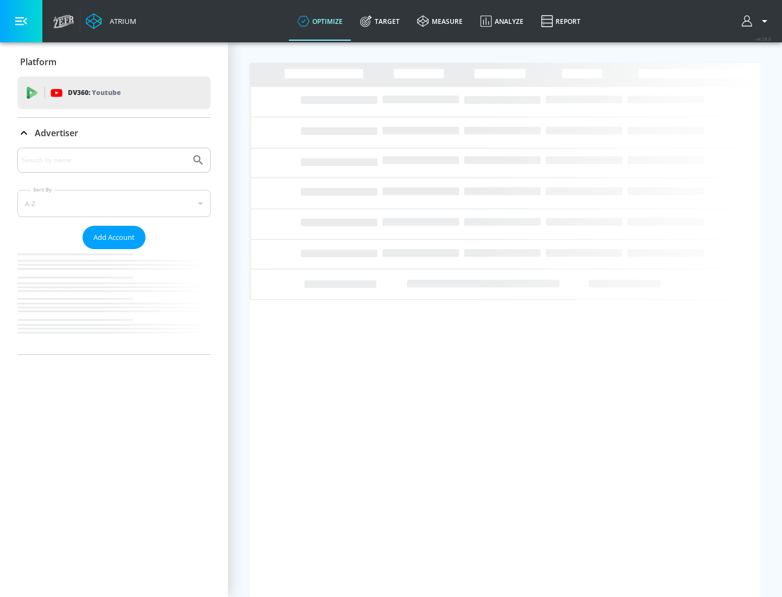 The image size is (782, 597). I want to click on div: A-Z, so click(114, 204).